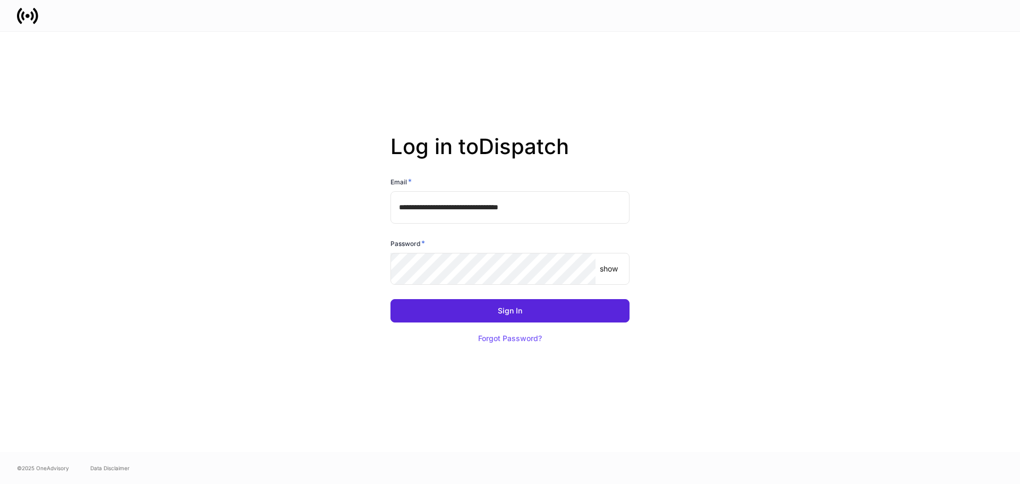  What do you see at coordinates (510, 155) in the screenshot?
I see `h2: Log in to Dispatch` at bounding box center [510, 155].